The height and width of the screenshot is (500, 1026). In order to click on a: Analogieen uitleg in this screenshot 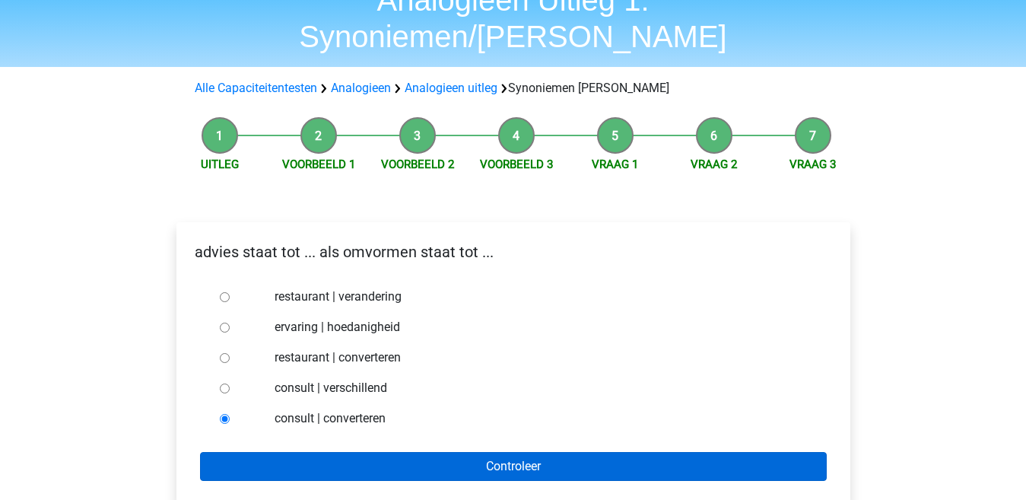, I will do `click(451, 87)`.